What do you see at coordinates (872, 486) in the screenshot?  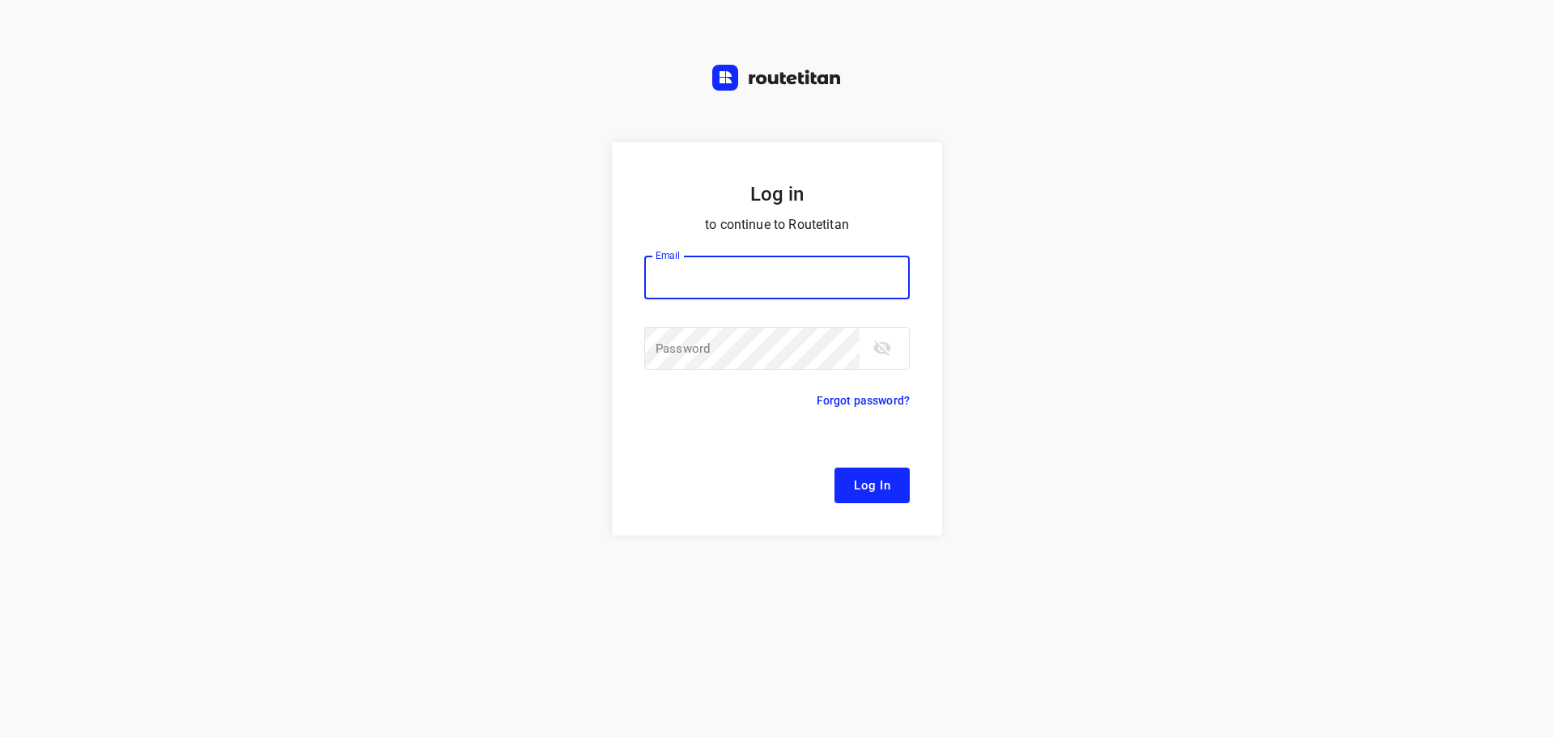 I see `button: Log In` at bounding box center [872, 486].